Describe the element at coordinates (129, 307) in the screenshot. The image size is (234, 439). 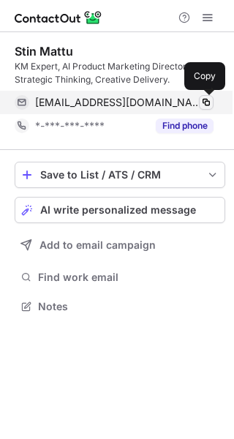
I see `span: Notes` at that location.